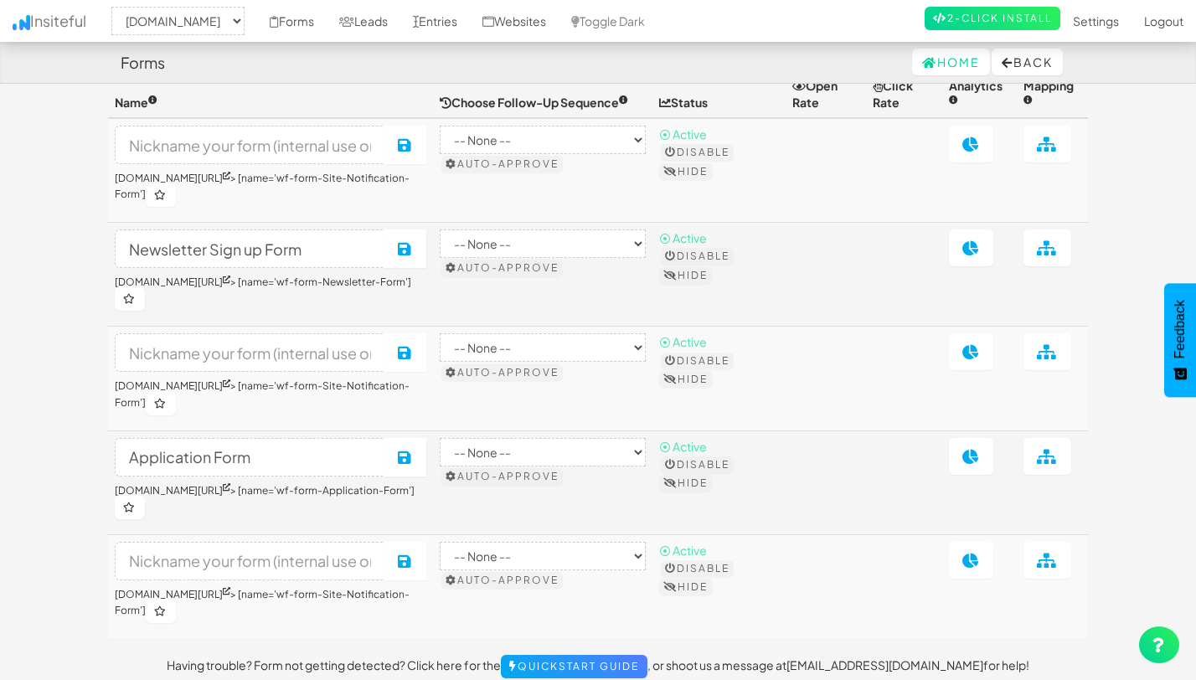  What do you see at coordinates (271, 502) in the screenshot?
I see `h6: > [name='wf-form-Application-Form']` at bounding box center [271, 502].